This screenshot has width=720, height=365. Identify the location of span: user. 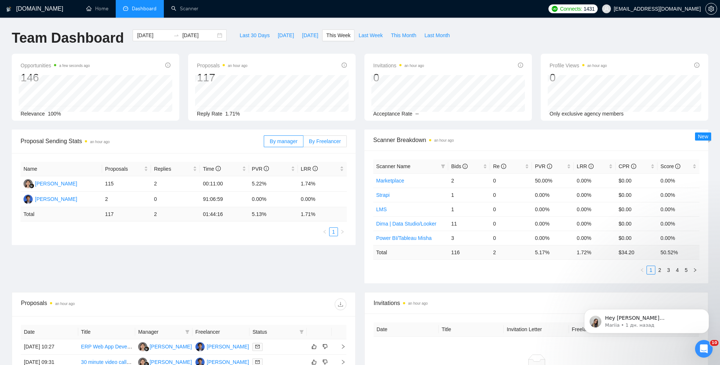
(607, 9).